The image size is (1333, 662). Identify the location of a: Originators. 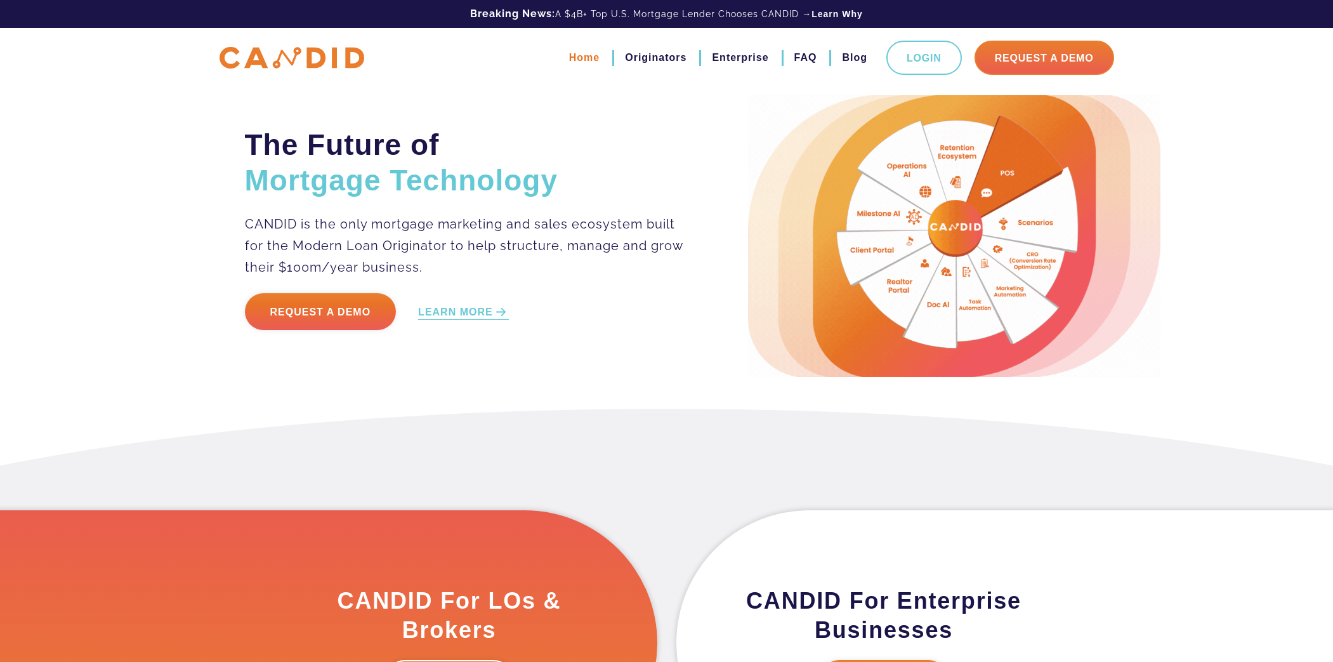
(656, 58).